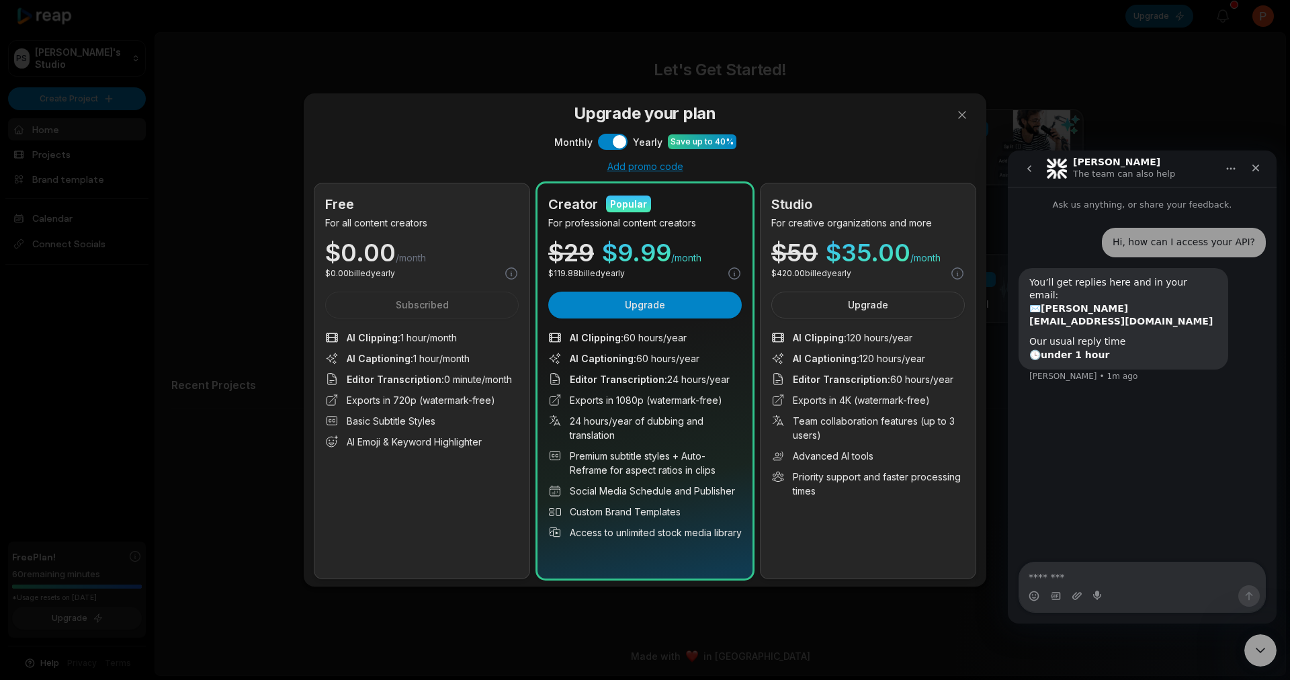 This screenshot has width=1290, height=680. I want to click on li: Social Media Schedule and Publisher, so click(645, 490).